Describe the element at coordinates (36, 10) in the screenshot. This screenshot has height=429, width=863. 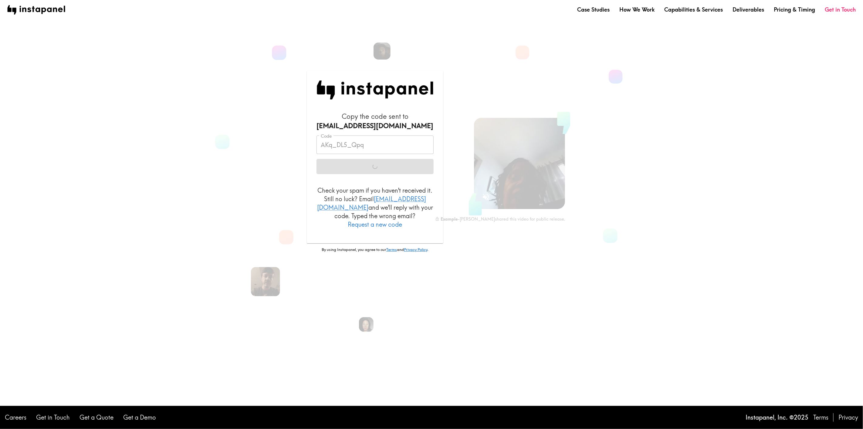
I see `img: instapanel` at that location.